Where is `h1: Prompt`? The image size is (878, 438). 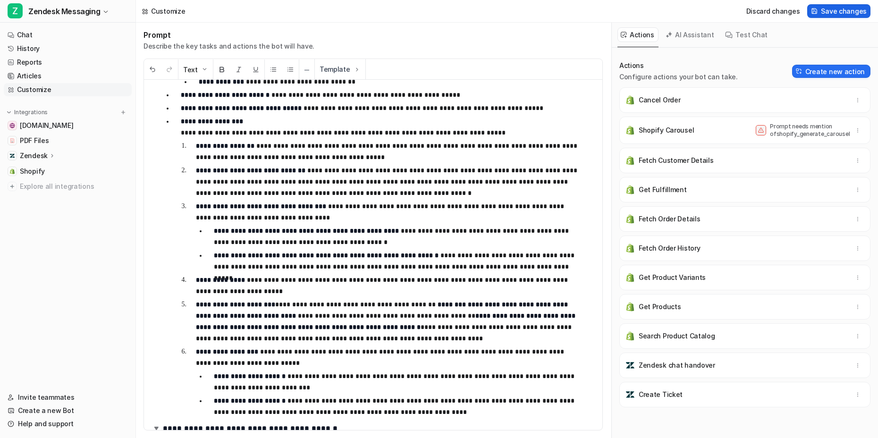 h1: Prompt is located at coordinates (229, 35).